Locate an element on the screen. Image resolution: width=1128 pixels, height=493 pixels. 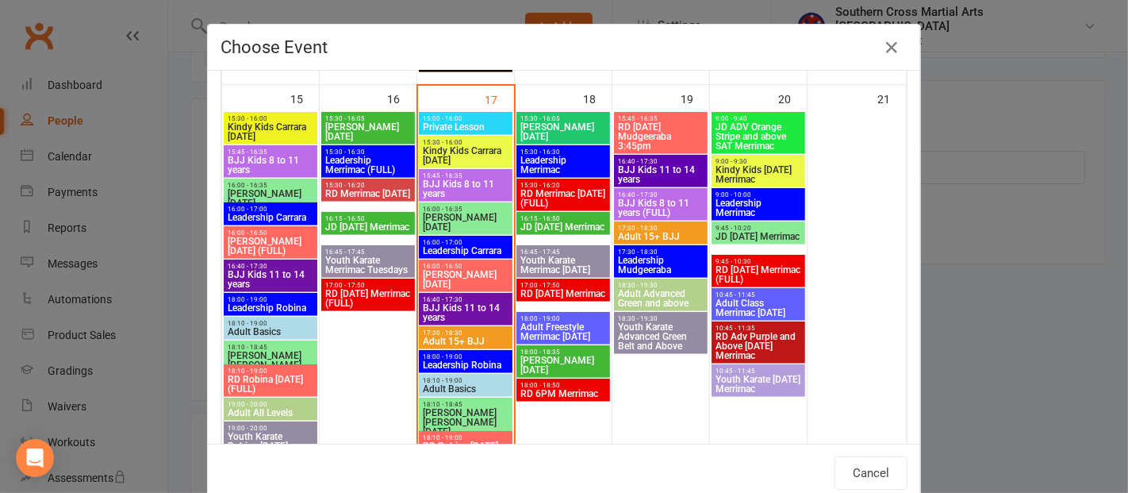
span: 19:00 - 20:00 is located at coordinates (270, 404).